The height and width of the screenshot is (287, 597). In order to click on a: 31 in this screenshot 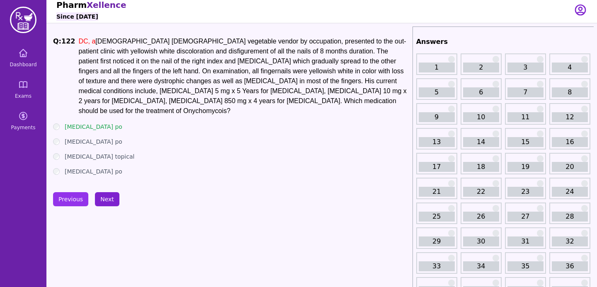, I will do `click(525, 242)`.